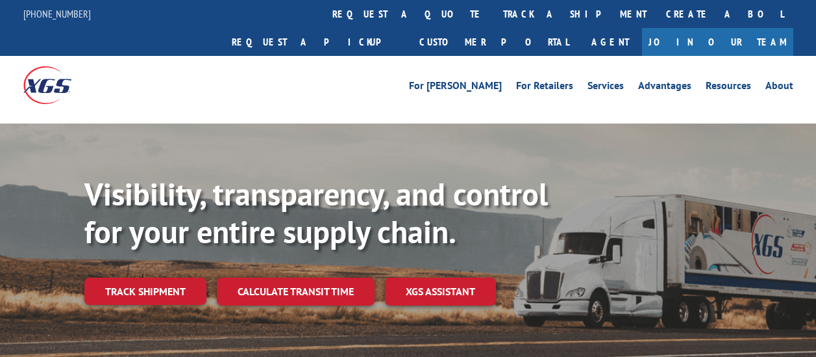 The image size is (816, 357). What do you see at coordinates (145, 291) in the screenshot?
I see `a: Track shipment` at bounding box center [145, 291].